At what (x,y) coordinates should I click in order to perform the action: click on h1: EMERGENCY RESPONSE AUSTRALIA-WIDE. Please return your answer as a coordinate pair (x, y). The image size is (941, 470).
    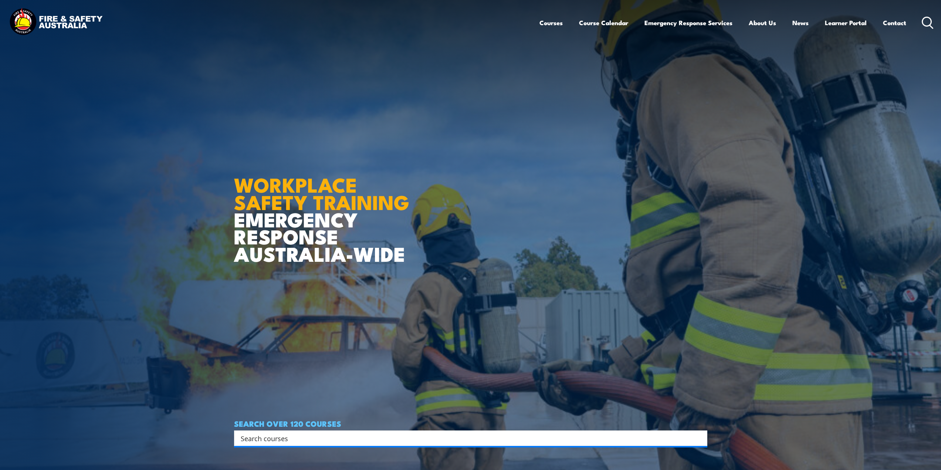
    Looking at the image, I should click on (324, 210).